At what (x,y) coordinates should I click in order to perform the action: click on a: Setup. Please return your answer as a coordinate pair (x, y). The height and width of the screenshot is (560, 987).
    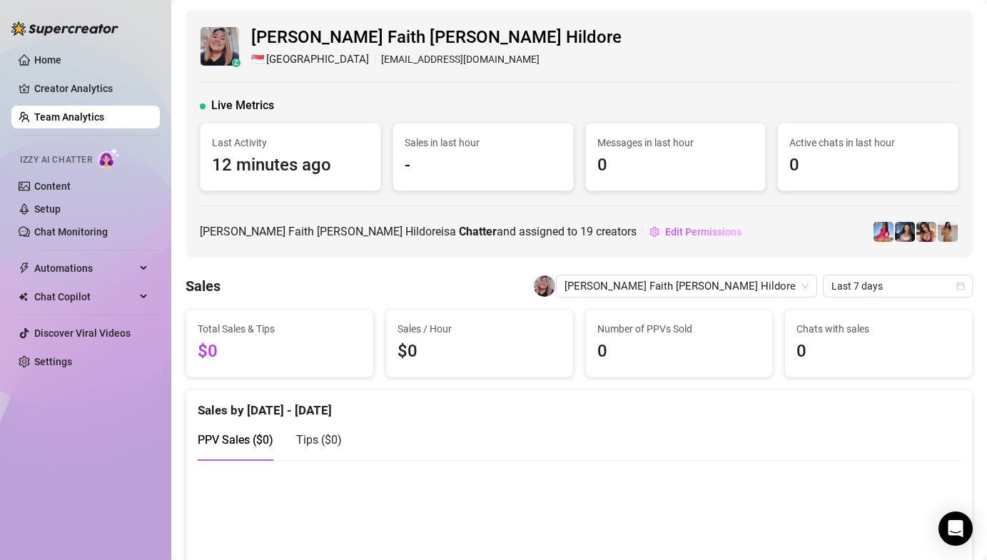
    Looking at the image, I should click on (47, 209).